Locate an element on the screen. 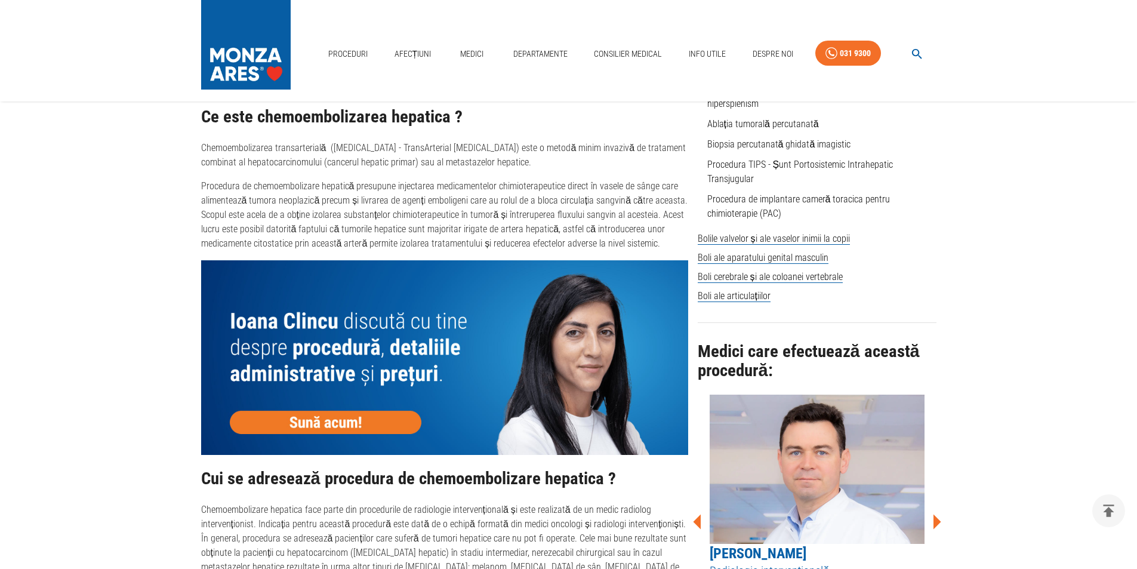  h2: Cui se adresează procedura de chemoembolizare hepatica ? is located at coordinates (445, 479).